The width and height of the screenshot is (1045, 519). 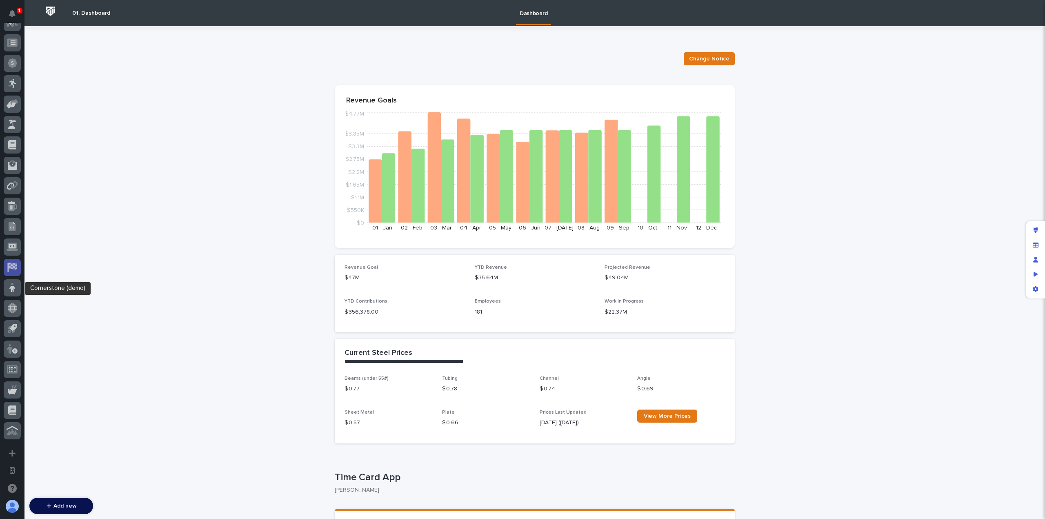 What do you see at coordinates (1036, 289) in the screenshot?
I see `div: App settings` at bounding box center [1036, 289].